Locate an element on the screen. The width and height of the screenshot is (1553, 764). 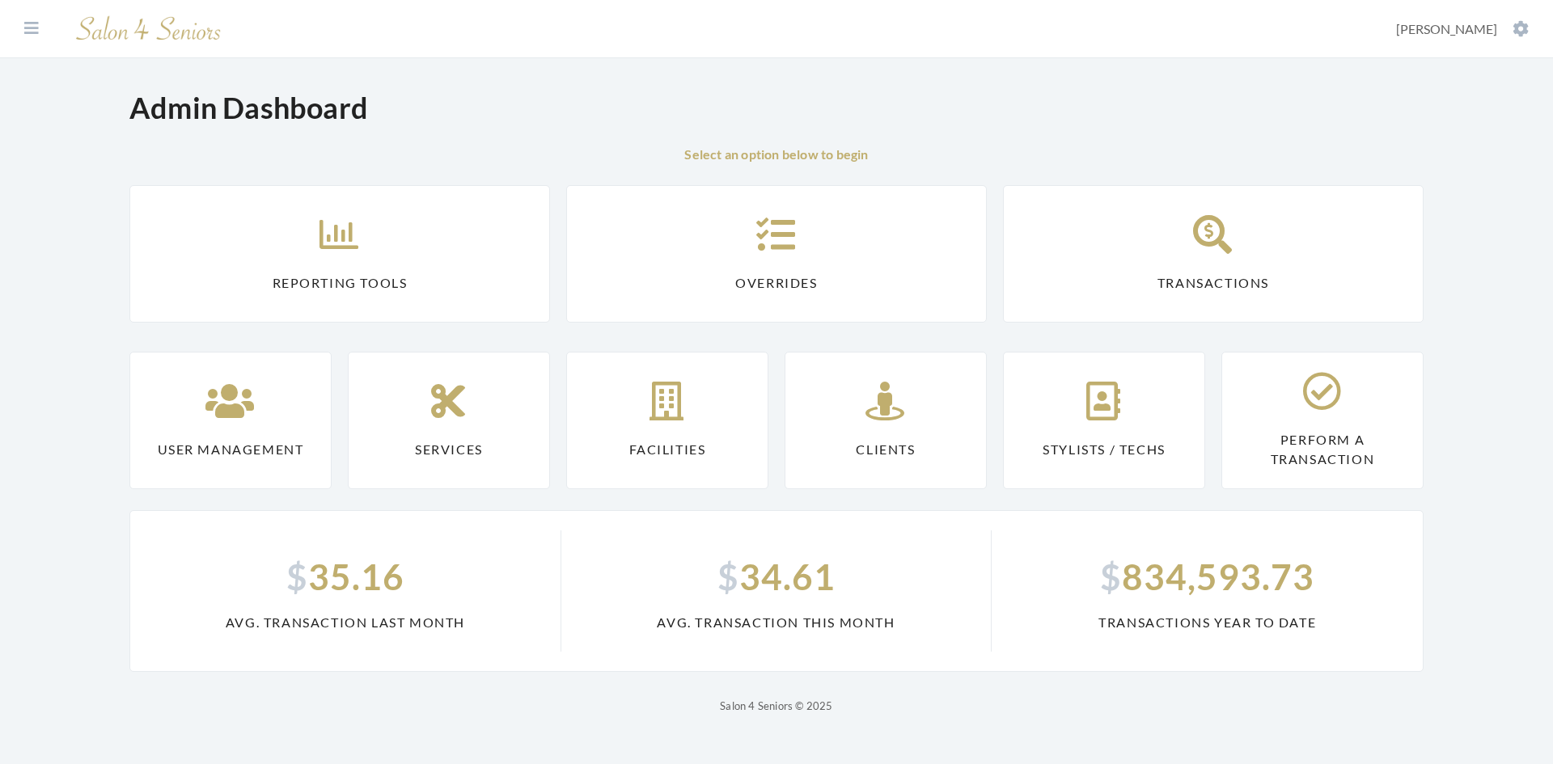
span: Transactions Year To Date is located at coordinates (1207, 623).